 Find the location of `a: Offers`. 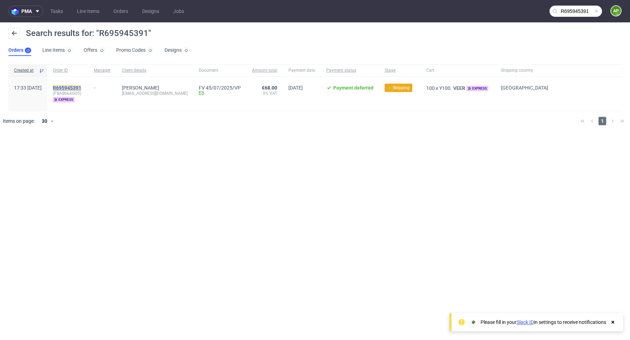

a: Offers is located at coordinates (94, 50).